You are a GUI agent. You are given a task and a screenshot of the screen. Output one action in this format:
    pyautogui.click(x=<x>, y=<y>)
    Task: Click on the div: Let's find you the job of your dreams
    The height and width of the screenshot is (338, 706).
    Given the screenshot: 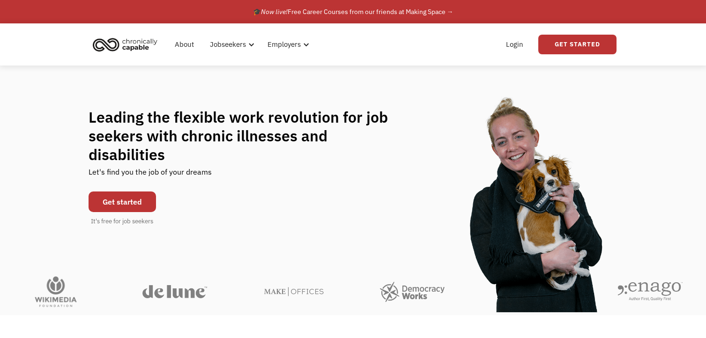 What is the action you would take?
    pyautogui.click(x=150, y=175)
    